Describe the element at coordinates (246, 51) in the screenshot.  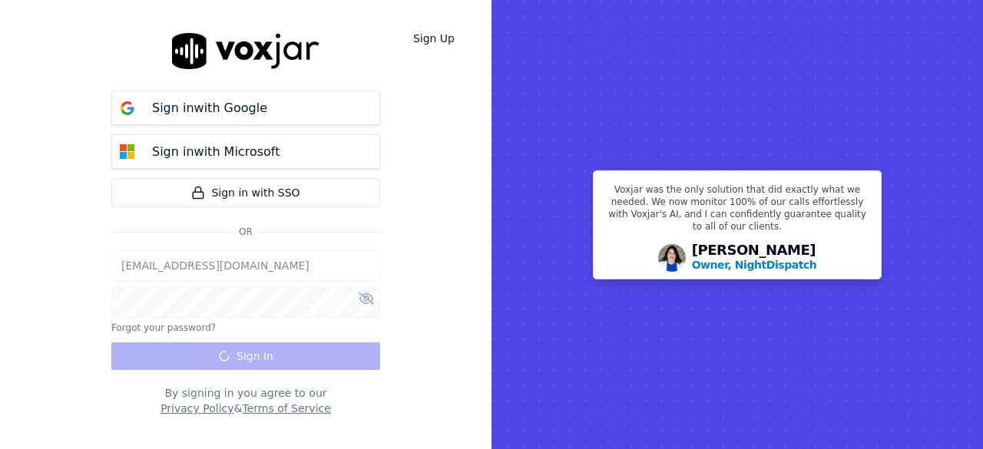
I see `img: logo` at that location.